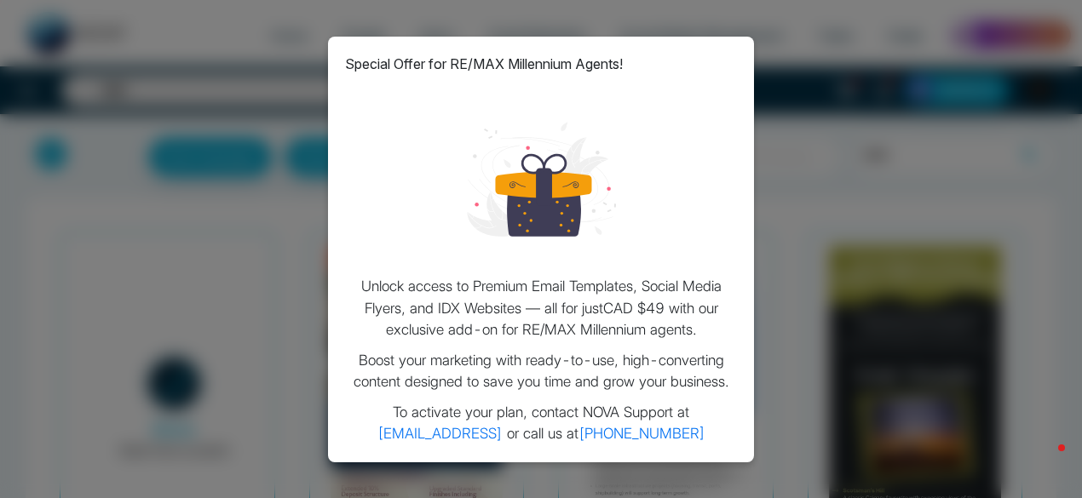  Describe the element at coordinates (541, 423) in the screenshot. I see `p: To activate your plan, contact NOVA Support at or call us at` at that location.